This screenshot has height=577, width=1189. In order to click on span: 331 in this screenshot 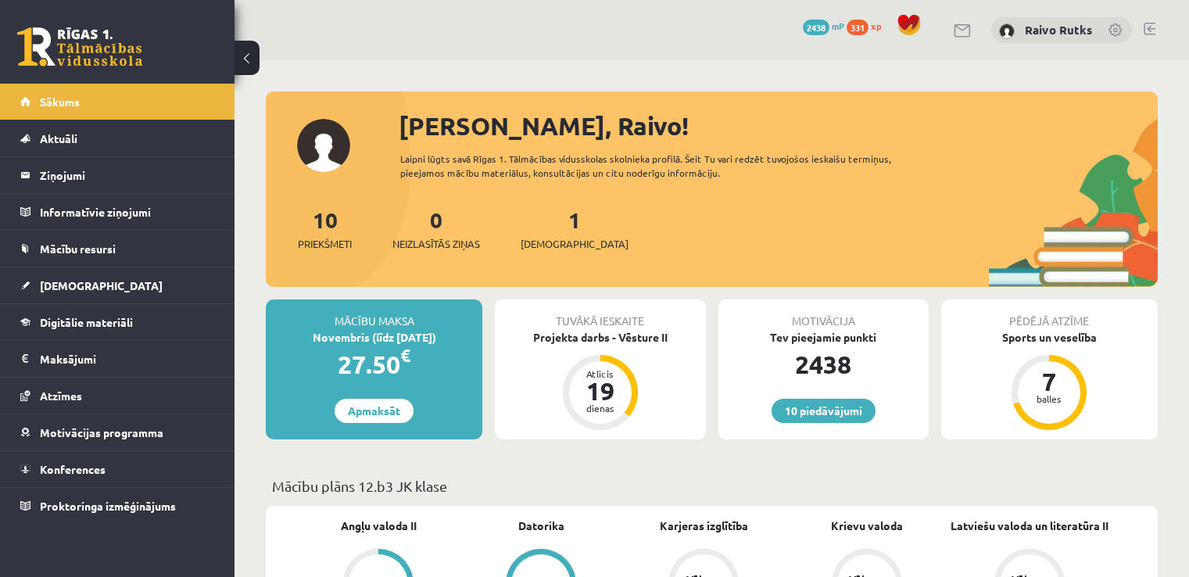, I will do `click(858, 27)`.